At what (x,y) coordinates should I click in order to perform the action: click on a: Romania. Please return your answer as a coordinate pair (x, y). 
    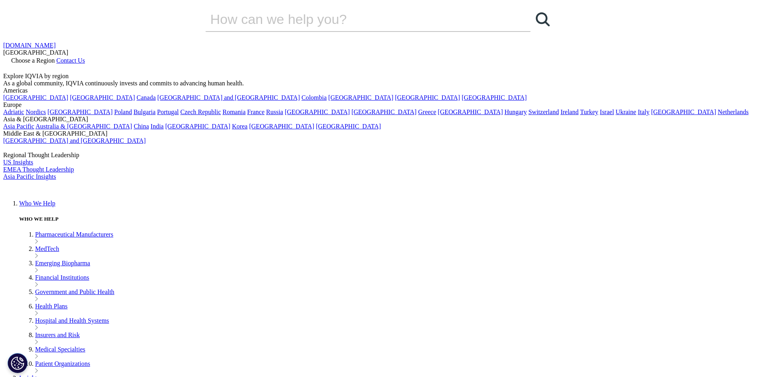
    Looking at the image, I should click on (234, 112).